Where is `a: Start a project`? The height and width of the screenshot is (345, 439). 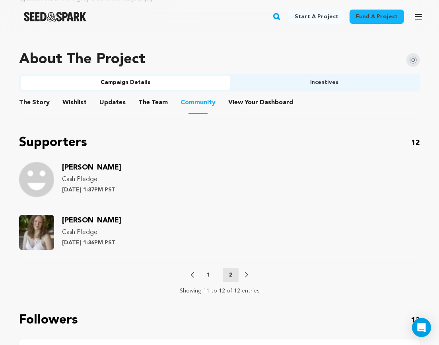 a: Start a project is located at coordinates (316, 17).